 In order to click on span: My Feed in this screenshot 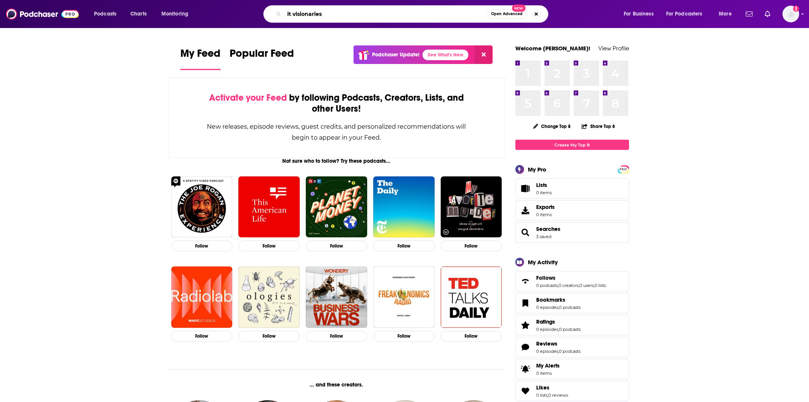, I will do `click(200, 56)`.